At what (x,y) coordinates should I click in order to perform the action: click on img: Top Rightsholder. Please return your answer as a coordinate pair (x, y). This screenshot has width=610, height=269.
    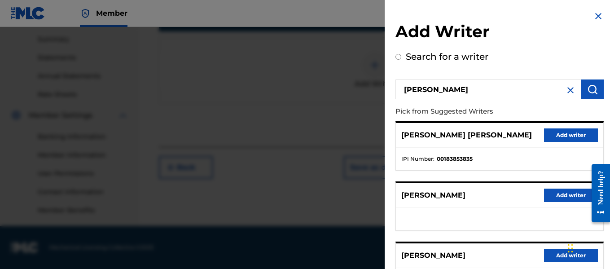
    Looking at the image, I should click on (85, 13).